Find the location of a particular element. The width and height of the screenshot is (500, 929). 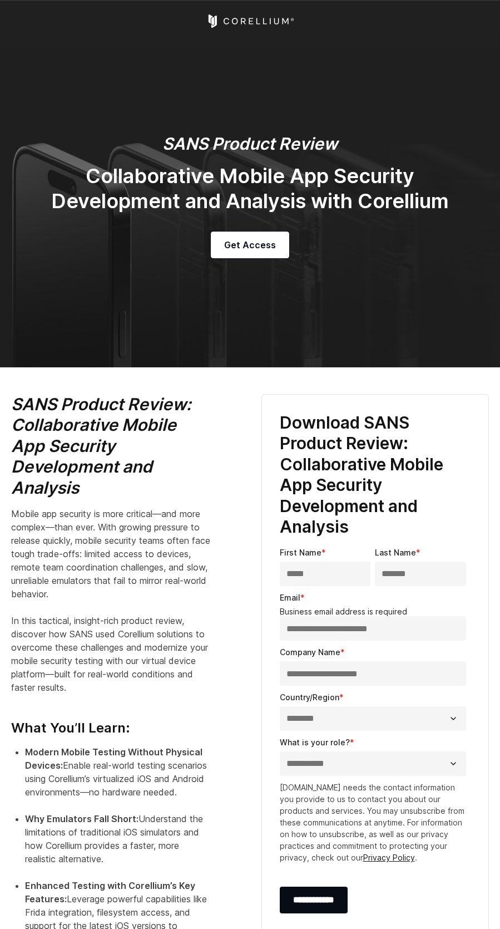

p: Mobile app security is more critical—and more complex—than ever. With growing pressure to release... is located at coordinates (112, 601).